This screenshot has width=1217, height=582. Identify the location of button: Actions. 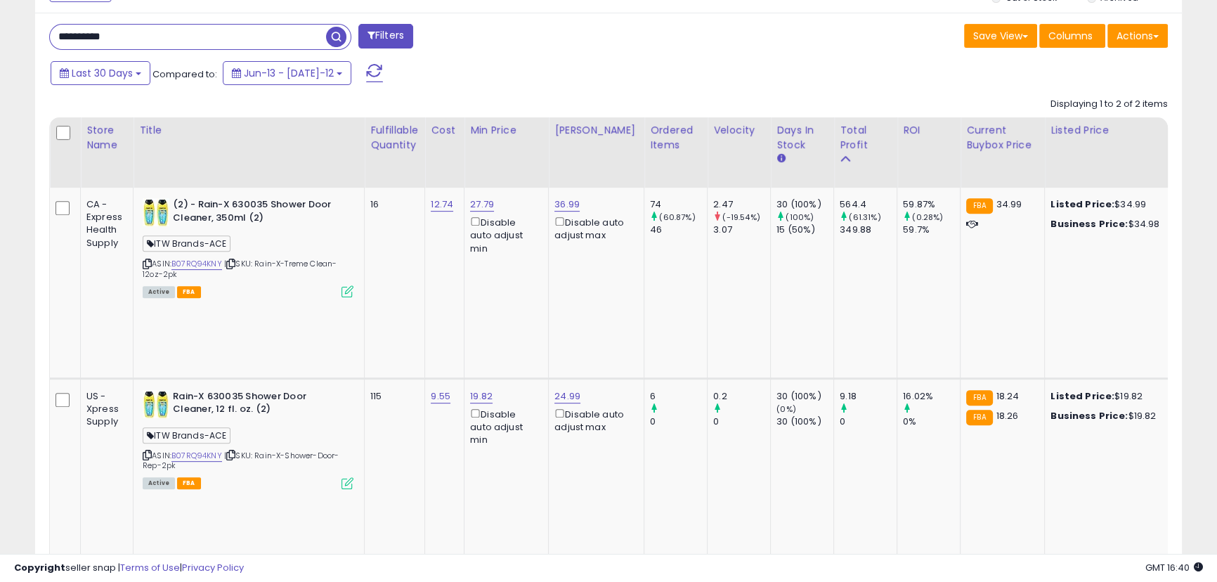
(1137, 36).